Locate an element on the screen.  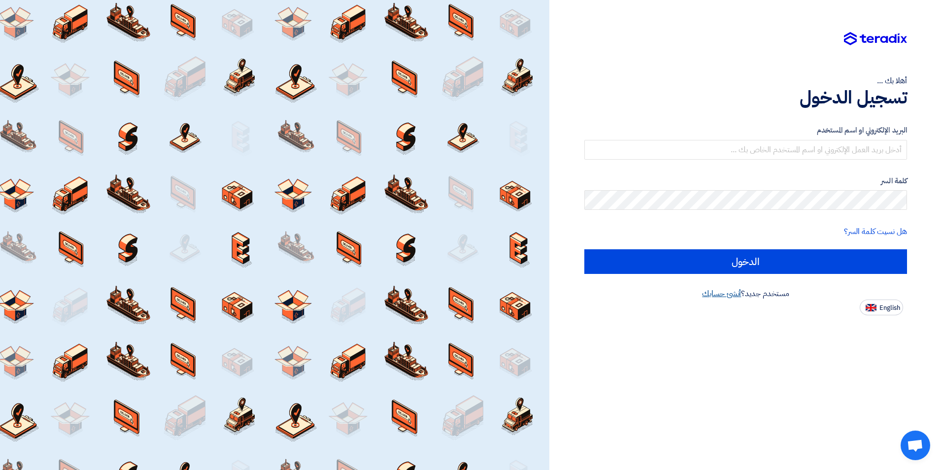
h1: تسجيل الدخول is located at coordinates (746, 98).